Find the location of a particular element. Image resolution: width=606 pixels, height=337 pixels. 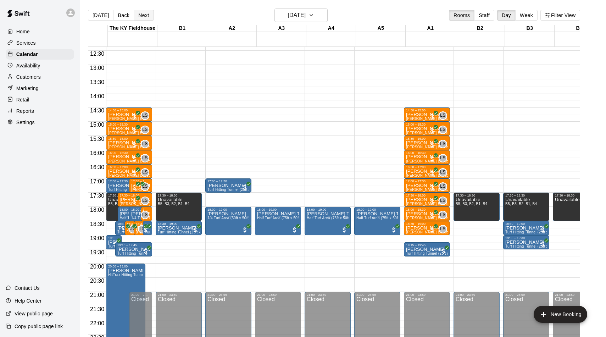

div: Reports is located at coordinates (40, 111).